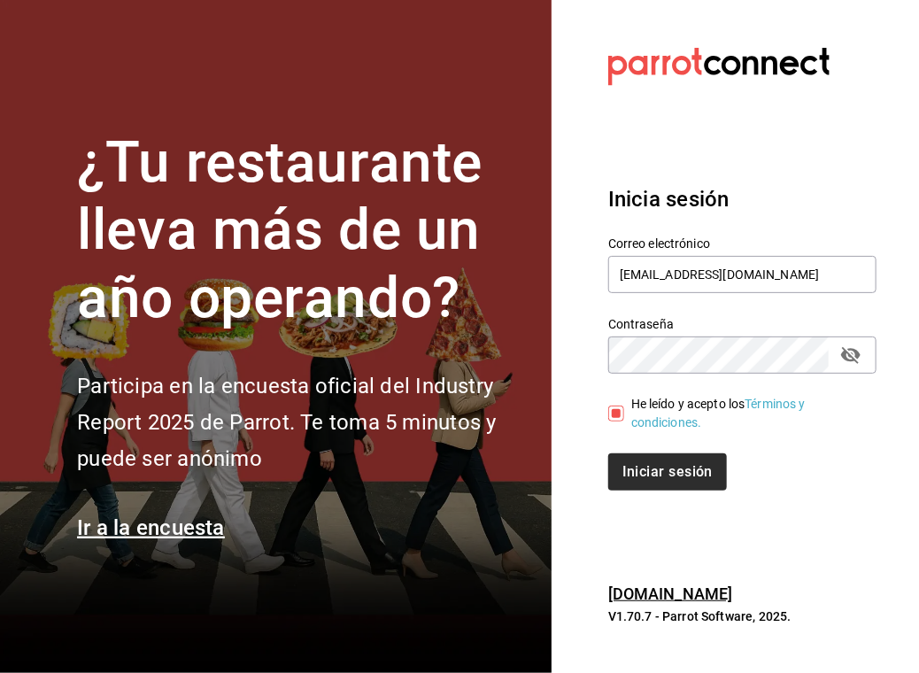 The height and width of the screenshot is (673, 919). I want to click on h1: ¿Tu restaurante lleva más de un año operando?, so click(304, 231).